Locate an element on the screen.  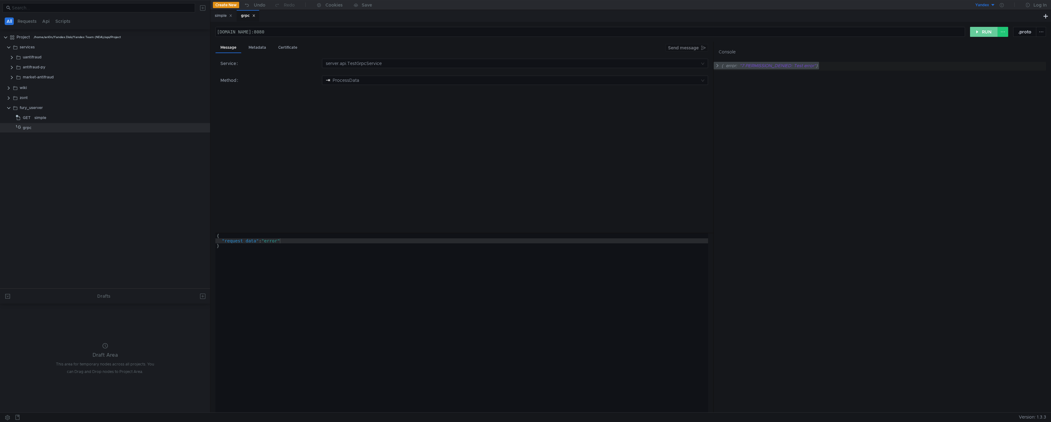
span: Version: 1.3.3 is located at coordinates (1032, 417).